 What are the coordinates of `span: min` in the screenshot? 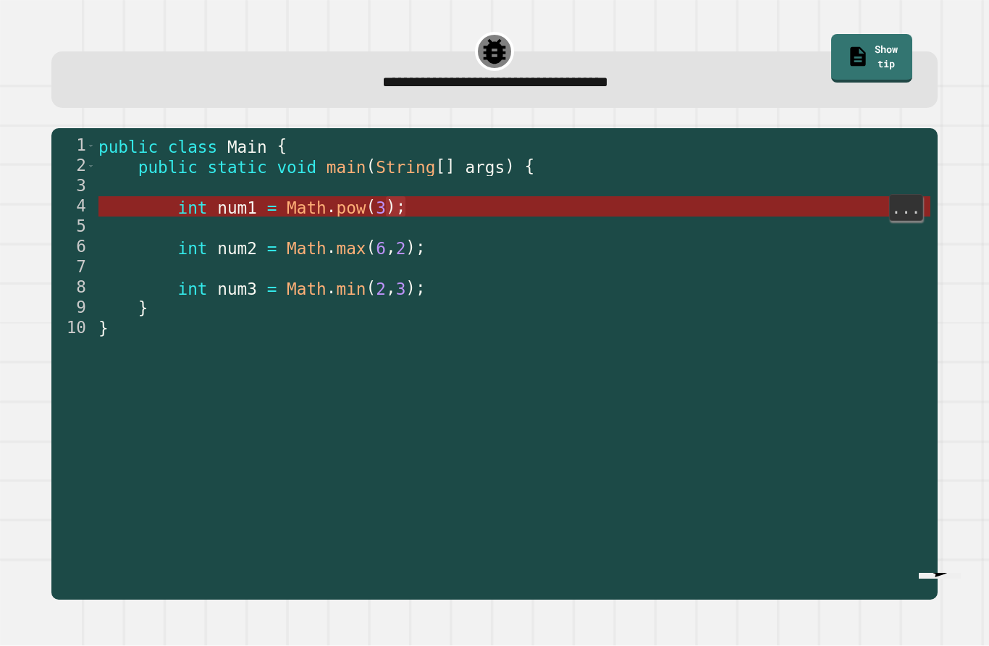 It's located at (351, 288).